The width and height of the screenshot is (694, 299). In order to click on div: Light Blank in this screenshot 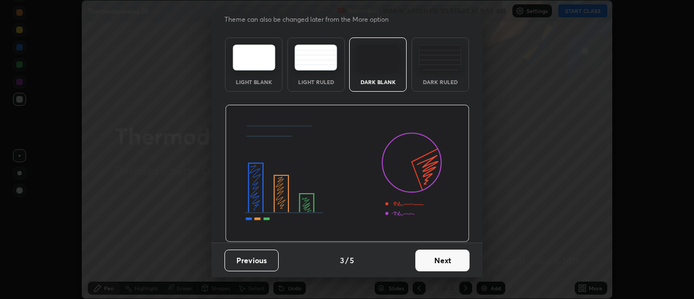, I will do `click(254, 82)`.